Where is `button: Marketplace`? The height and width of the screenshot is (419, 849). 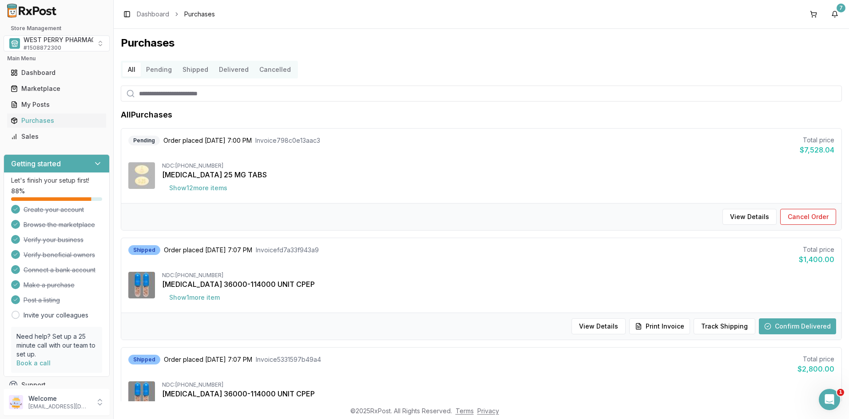
button: Marketplace is located at coordinates (56, 89).